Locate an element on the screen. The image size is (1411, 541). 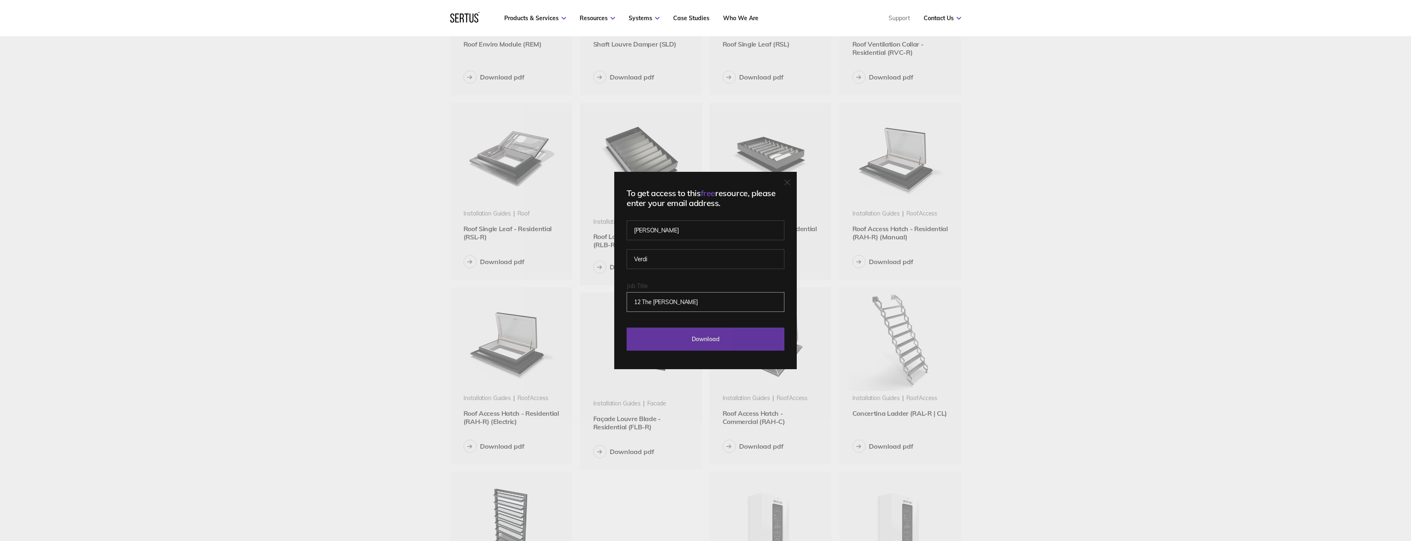
input: Download is located at coordinates (705, 339).